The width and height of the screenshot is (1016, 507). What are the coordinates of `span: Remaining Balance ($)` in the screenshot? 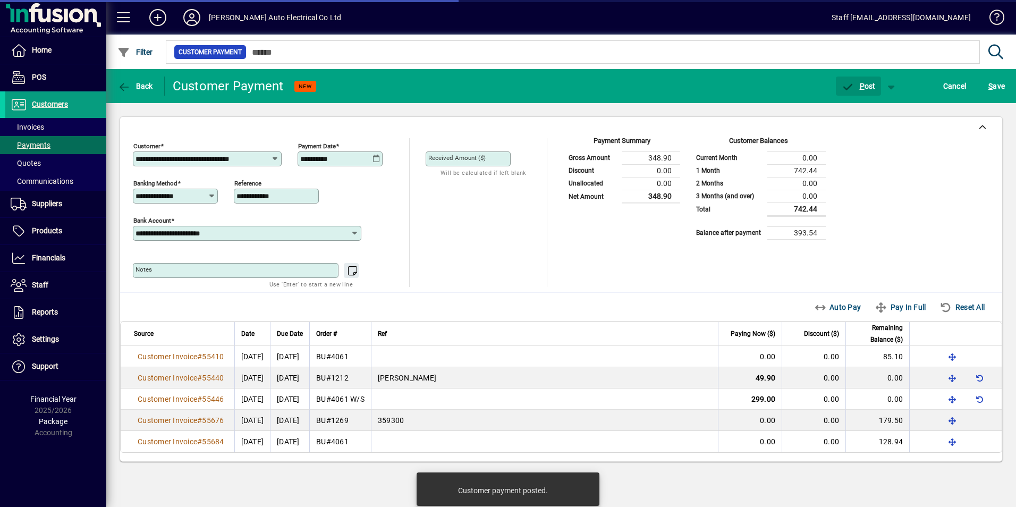 It's located at (878, 334).